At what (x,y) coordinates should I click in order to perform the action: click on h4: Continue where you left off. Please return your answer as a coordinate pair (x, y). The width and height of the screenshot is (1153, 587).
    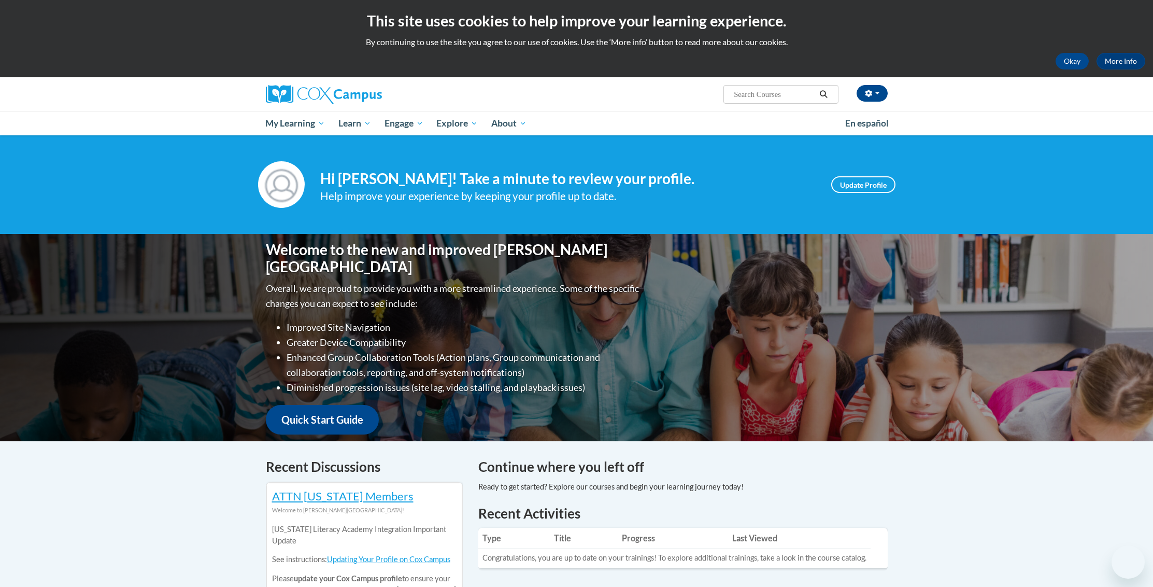
    Looking at the image, I should click on (683, 466).